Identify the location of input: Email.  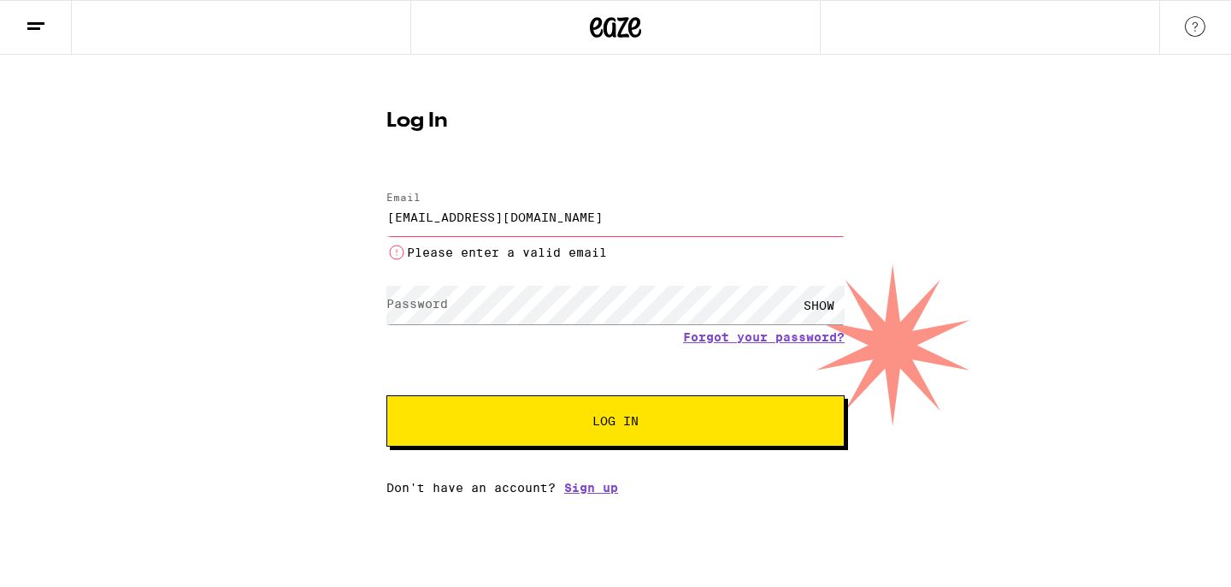
(616, 216).